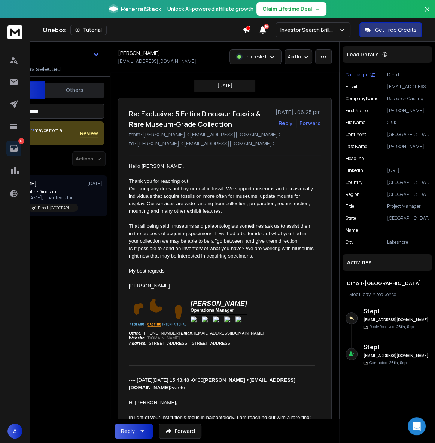 The width and height of the screenshot is (435, 443). I want to click on span: Operations Manager, so click(212, 310).